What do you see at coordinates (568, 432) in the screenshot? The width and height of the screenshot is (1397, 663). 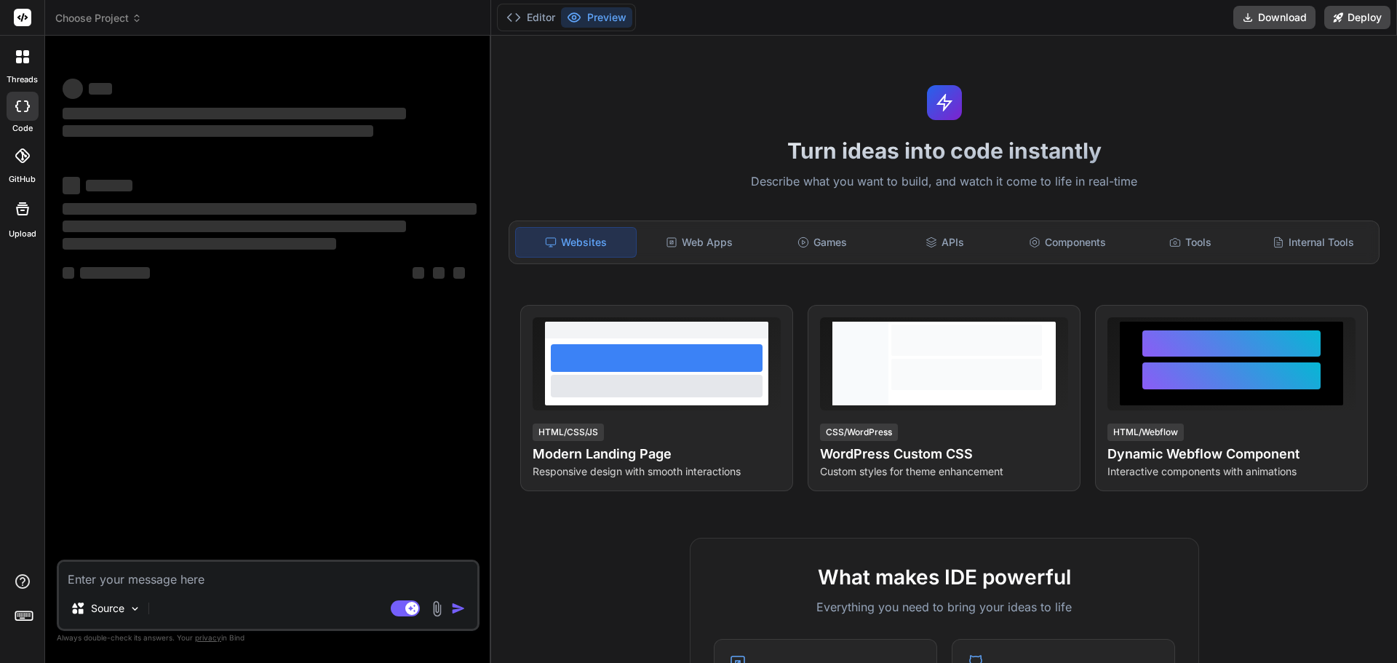 I see `div: HTML/CSS/JS` at bounding box center [568, 432].